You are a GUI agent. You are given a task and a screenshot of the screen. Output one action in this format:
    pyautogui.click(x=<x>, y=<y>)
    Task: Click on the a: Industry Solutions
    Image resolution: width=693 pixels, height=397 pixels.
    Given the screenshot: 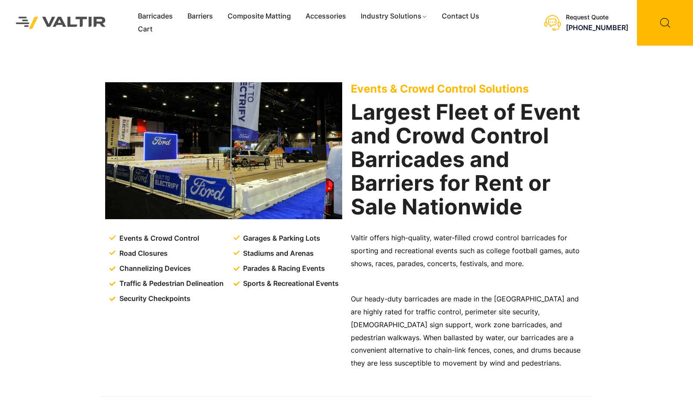 What is the action you would take?
    pyautogui.click(x=394, y=16)
    